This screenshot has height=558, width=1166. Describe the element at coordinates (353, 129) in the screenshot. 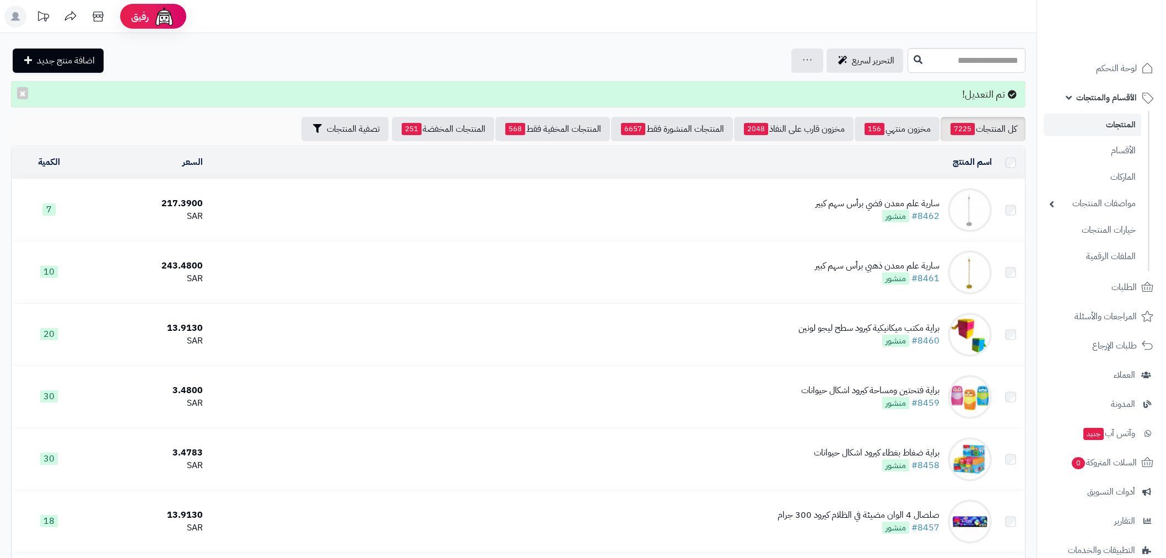

I see `span: تصفية المنتجات` at that location.